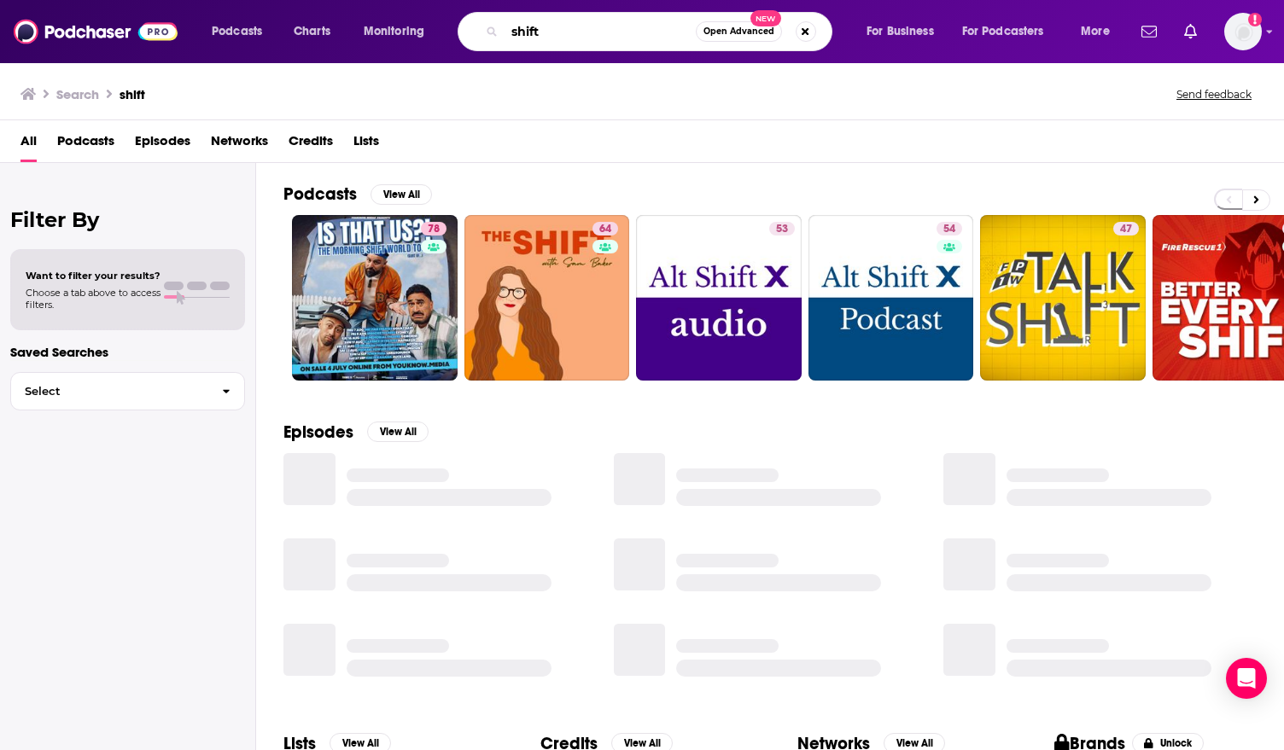 This screenshot has width=1284, height=750. I want to click on span: Choose a tab above to access filters., so click(93, 299).